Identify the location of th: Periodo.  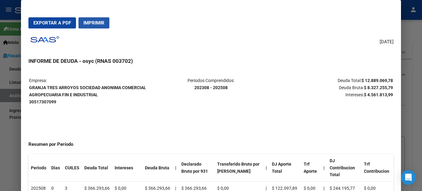
(39, 167).